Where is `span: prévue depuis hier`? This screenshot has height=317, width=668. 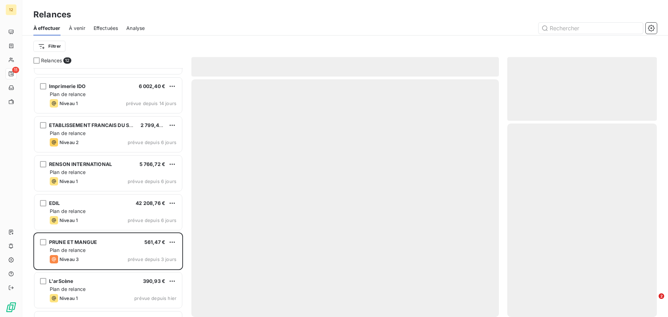 span: prévue depuis hier is located at coordinates (155, 298).